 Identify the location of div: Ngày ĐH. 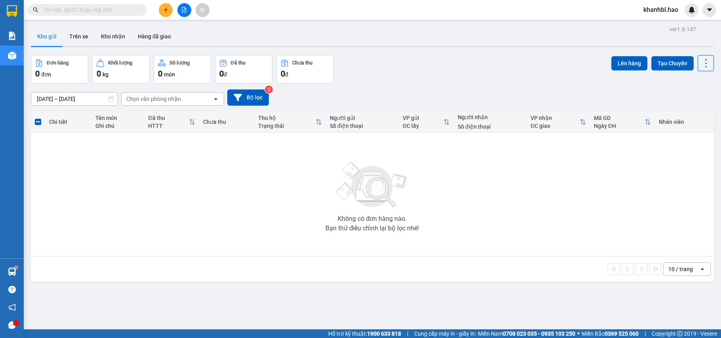
(619, 126).